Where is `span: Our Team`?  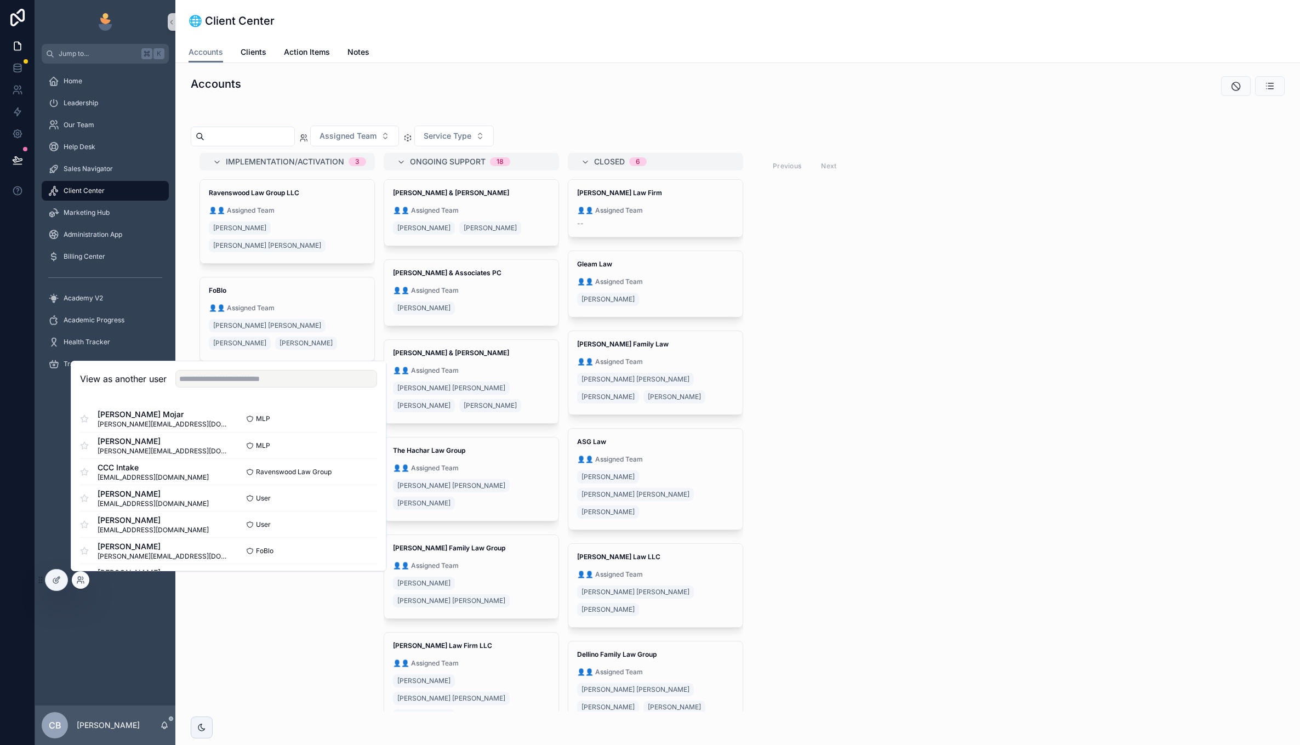 span: Our Team is located at coordinates (79, 125).